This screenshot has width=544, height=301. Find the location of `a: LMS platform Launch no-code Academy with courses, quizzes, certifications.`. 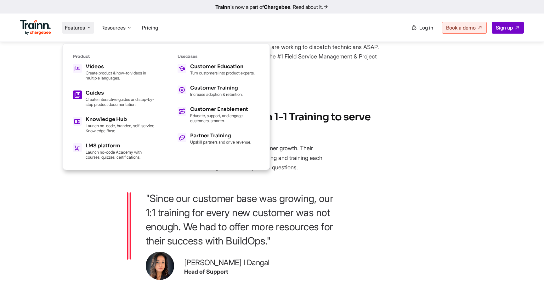

a: LMS platform Launch no-code Academy with courses, quizzes, certifications. is located at coordinates (114, 152).